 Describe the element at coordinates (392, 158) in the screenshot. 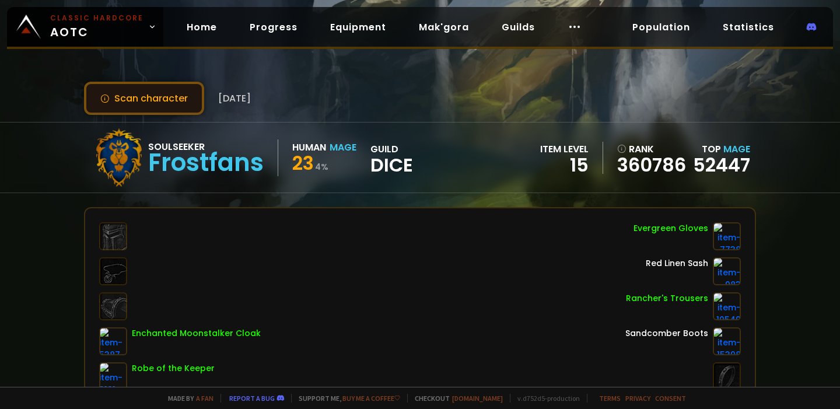

I see `div: guild` at that location.